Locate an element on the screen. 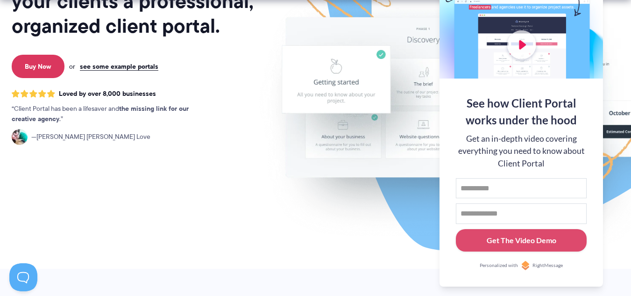 This screenshot has height=296, width=631. img: logo_orange.svg is located at coordinates (19, 19).